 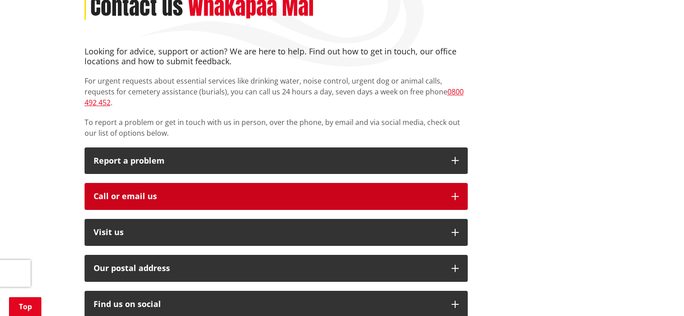 I want to click on p: Report a problem, so click(x=268, y=161).